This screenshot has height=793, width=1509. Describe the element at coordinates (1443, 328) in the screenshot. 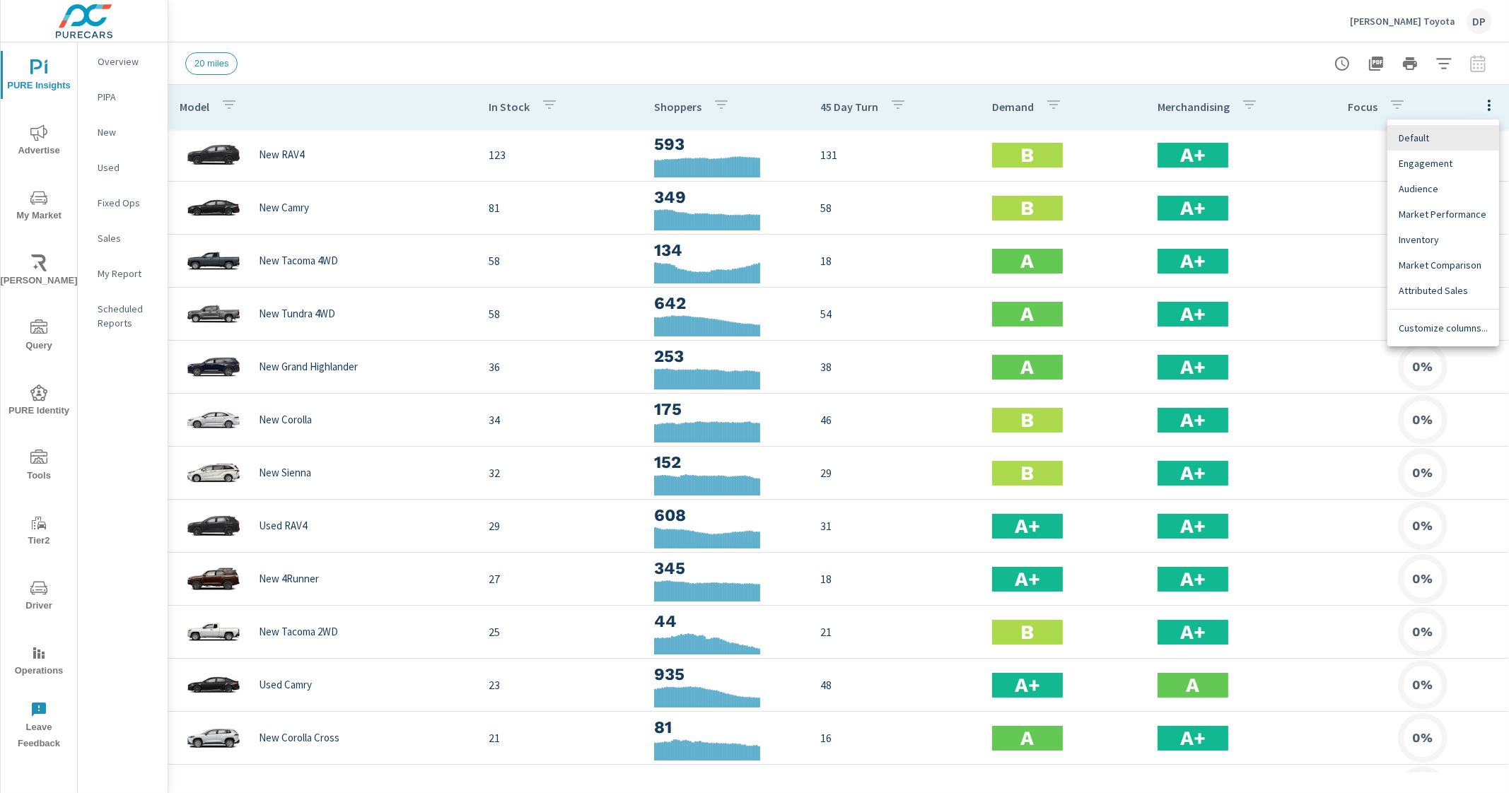

I see `span: Customize columns...` at that location.